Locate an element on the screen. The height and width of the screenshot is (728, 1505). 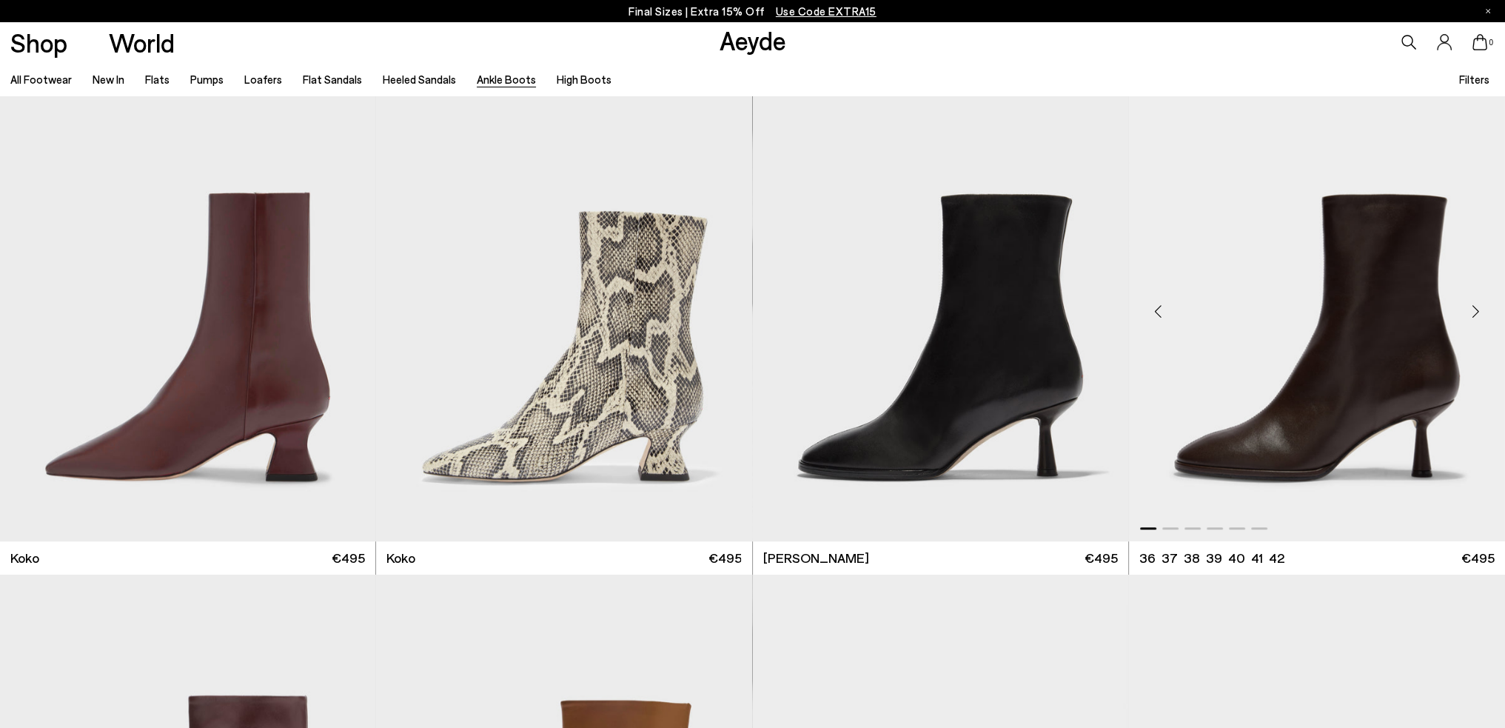
a: Koko €495 is located at coordinates (563, 558).